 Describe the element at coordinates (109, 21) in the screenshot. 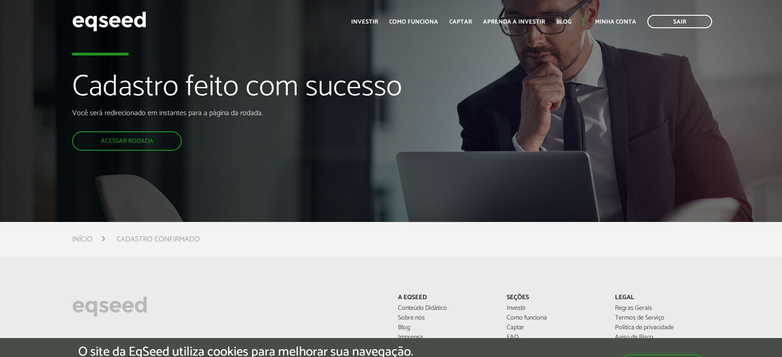

I see `img: EqSeed` at that location.